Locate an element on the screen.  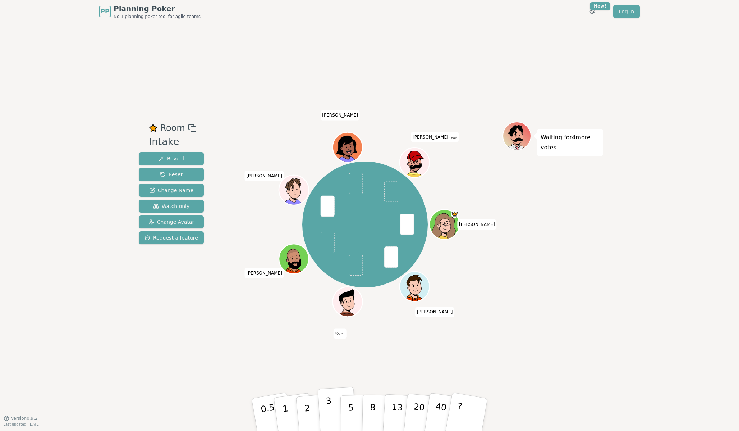
span: Reveal is located at coordinates (171, 159).